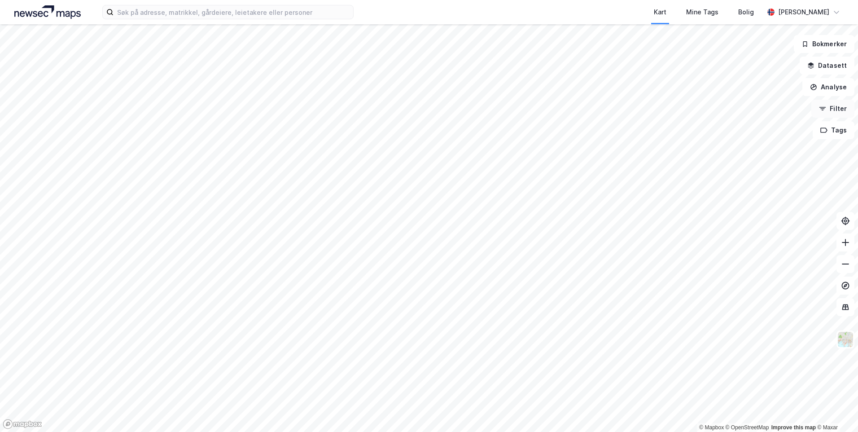 This screenshot has width=858, height=432. Describe the element at coordinates (846, 339) in the screenshot. I see `img: Z` at that location.